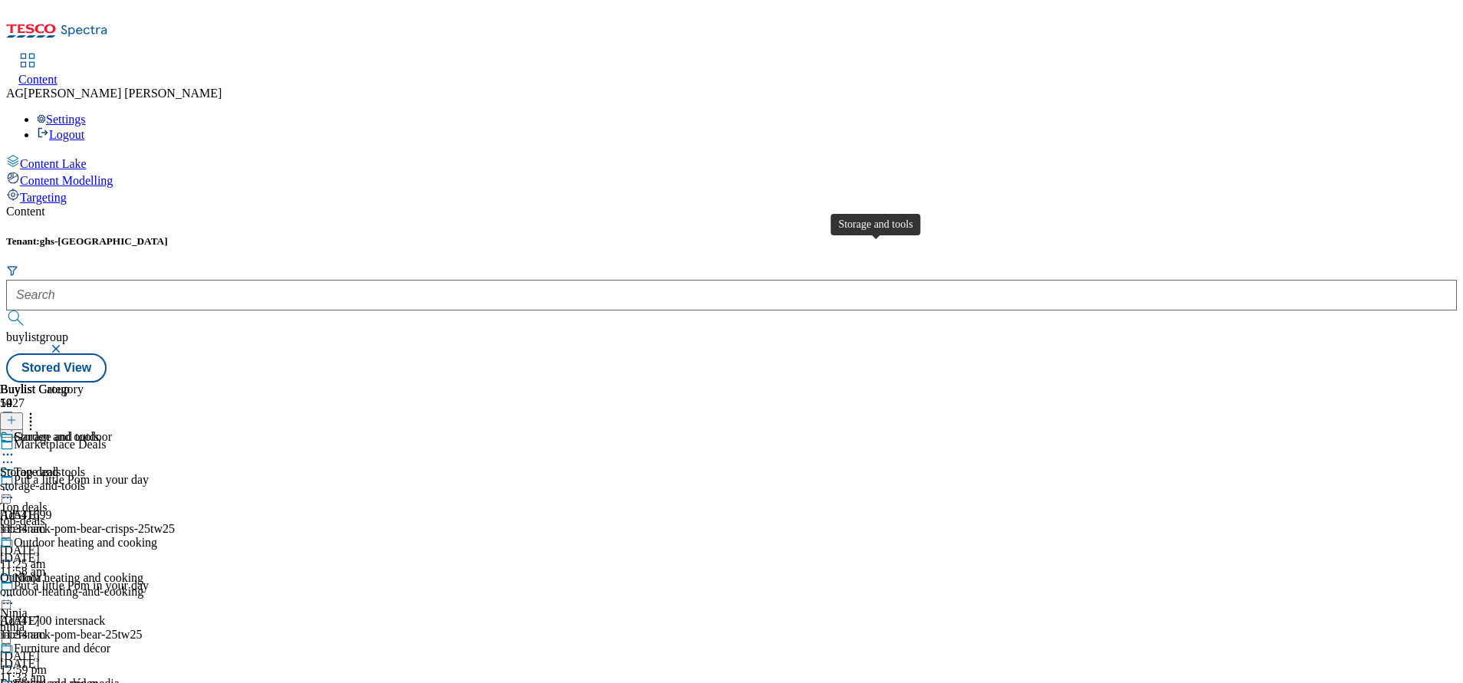  What do you see at coordinates (53, 163) in the screenshot?
I see `span: Content Lake` at bounding box center [53, 163].